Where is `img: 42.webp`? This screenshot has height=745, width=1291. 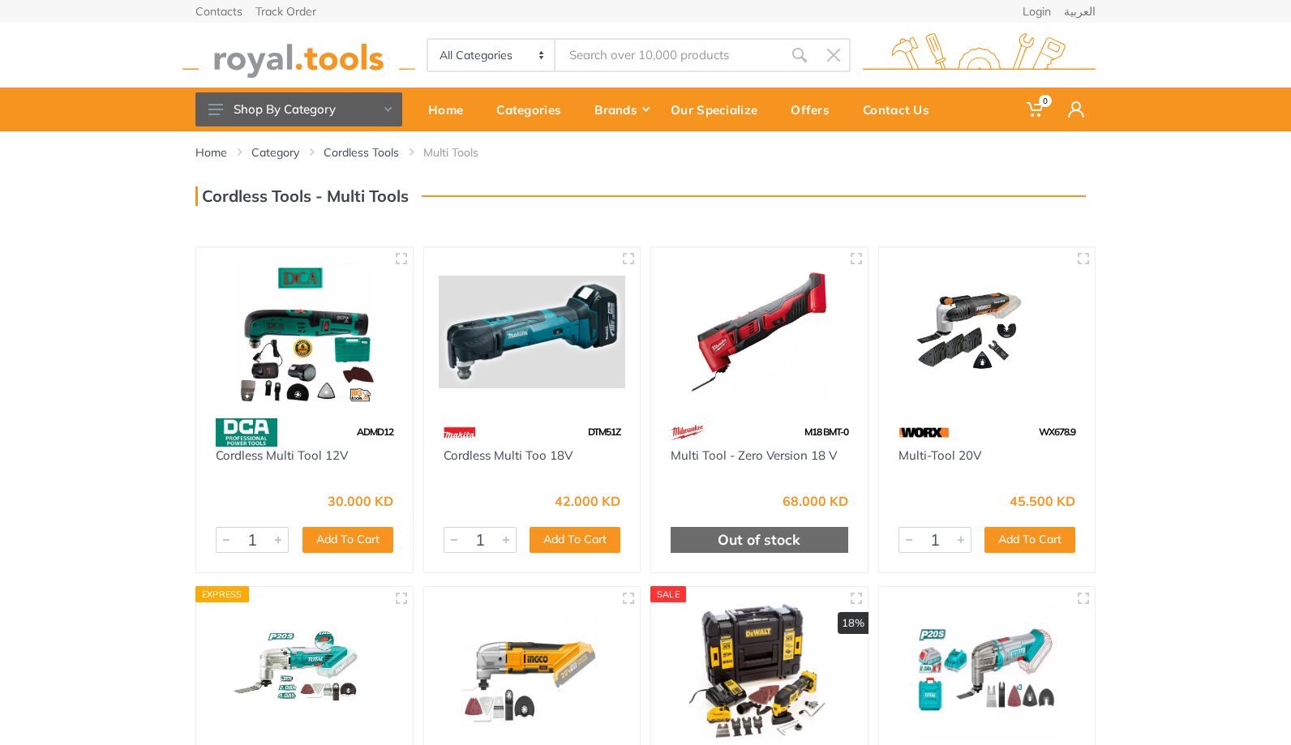 img: 42.webp is located at coordinates (460, 432).